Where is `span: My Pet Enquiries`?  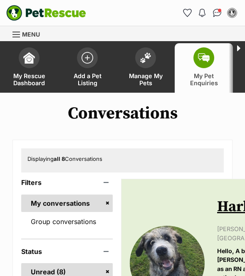 span: My Pet Enquiries is located at coordinates (204, 80).